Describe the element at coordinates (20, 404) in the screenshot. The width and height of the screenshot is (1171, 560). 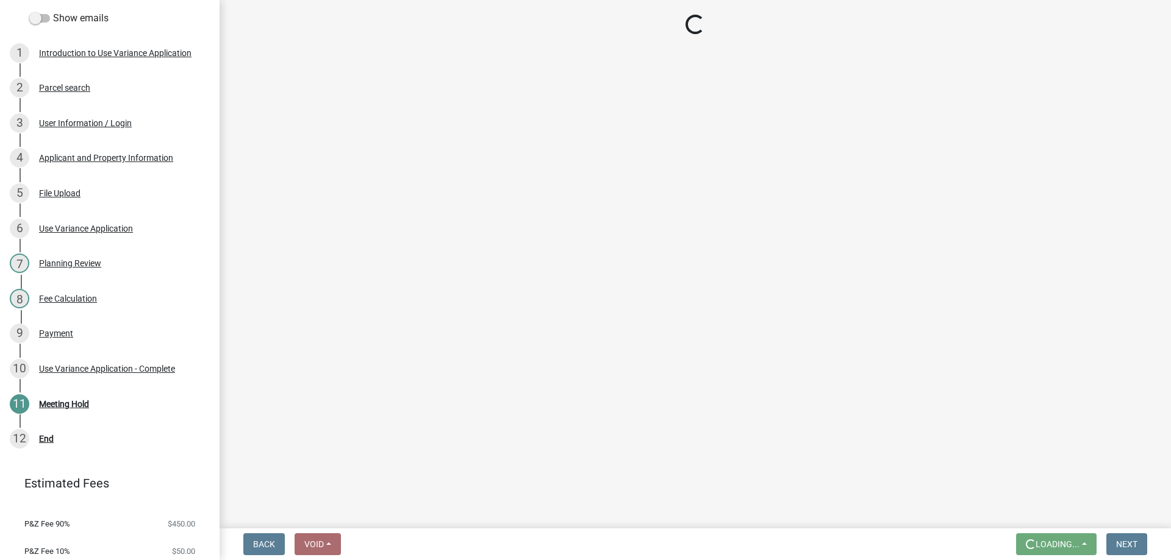
I see `div: 11` at that location.